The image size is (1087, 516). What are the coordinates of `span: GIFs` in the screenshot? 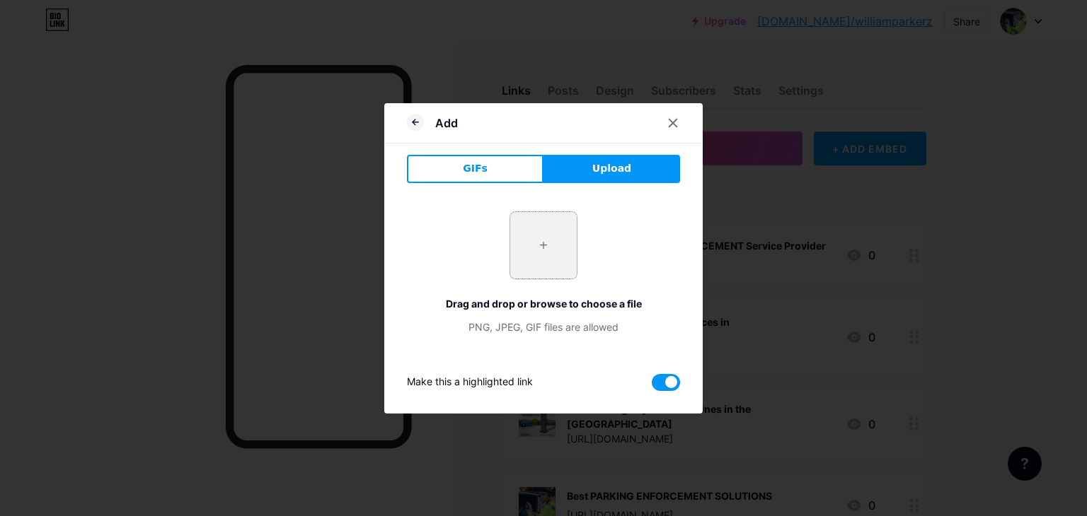 It's located at (475, 168).